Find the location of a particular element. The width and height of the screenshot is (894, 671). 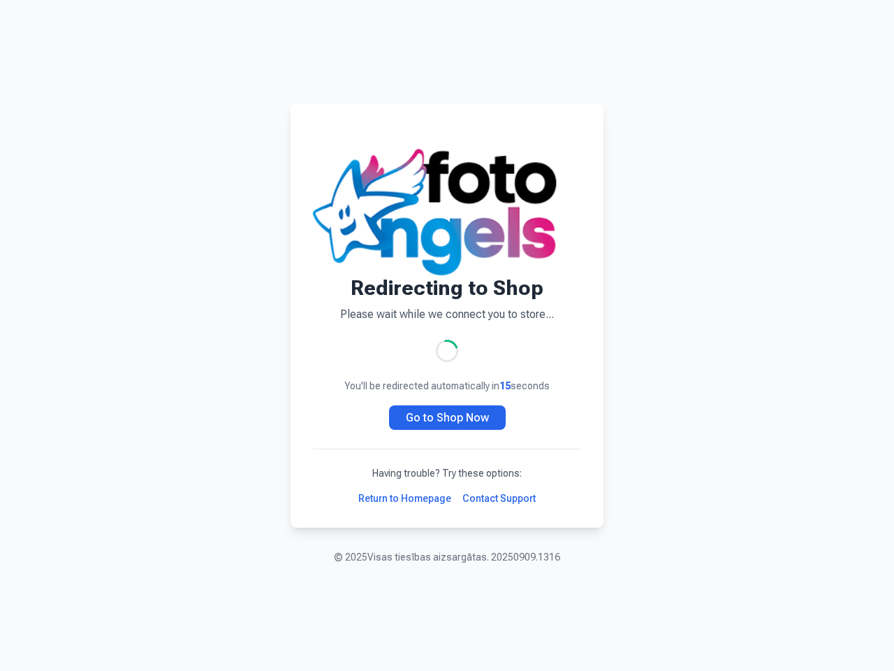

a: Contact Support is located at coordinates (499, 498).